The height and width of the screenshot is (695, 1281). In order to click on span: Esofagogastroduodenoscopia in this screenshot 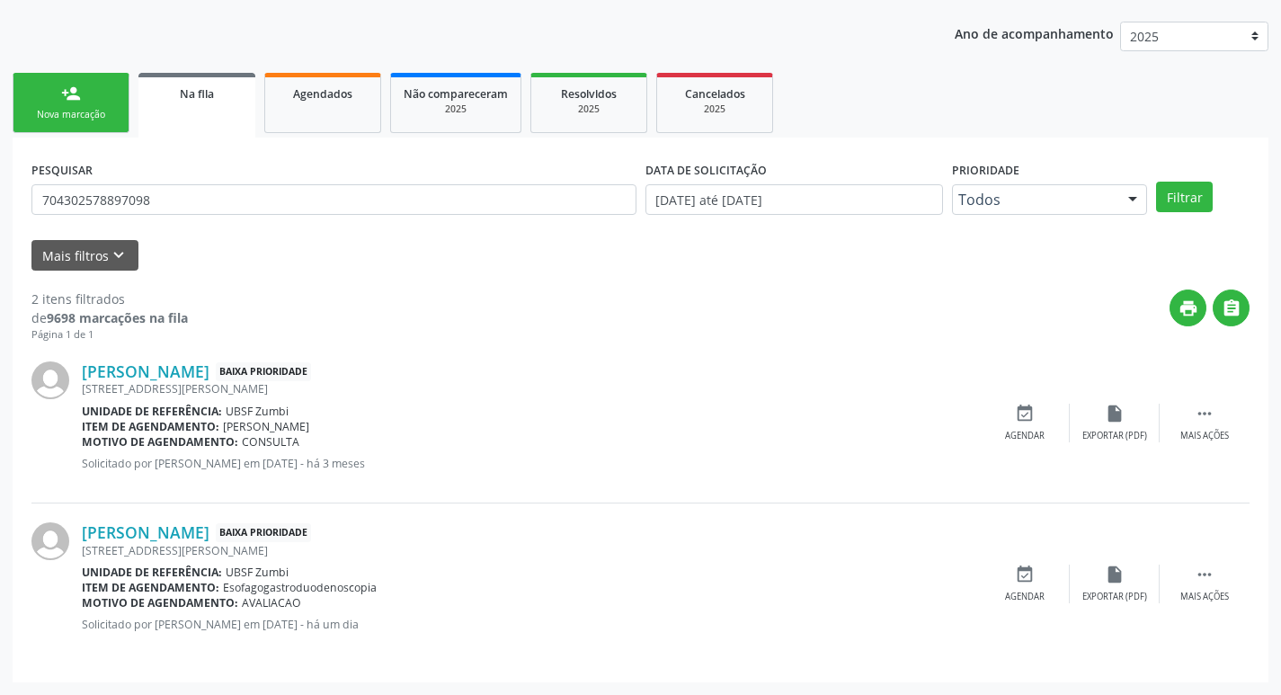, I will do `click(299, 587)`.